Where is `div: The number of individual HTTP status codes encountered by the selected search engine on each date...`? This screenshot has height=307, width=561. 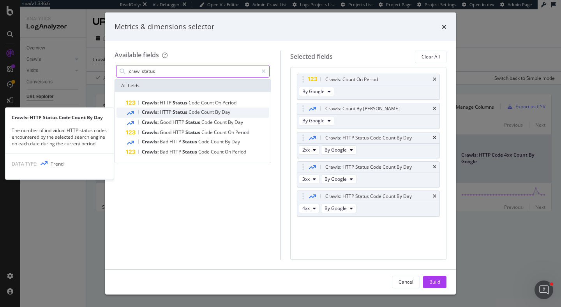
div: The number of individual HTTP status codes encountered by the selected search engine on each date... is located at coordinates (60, 137).